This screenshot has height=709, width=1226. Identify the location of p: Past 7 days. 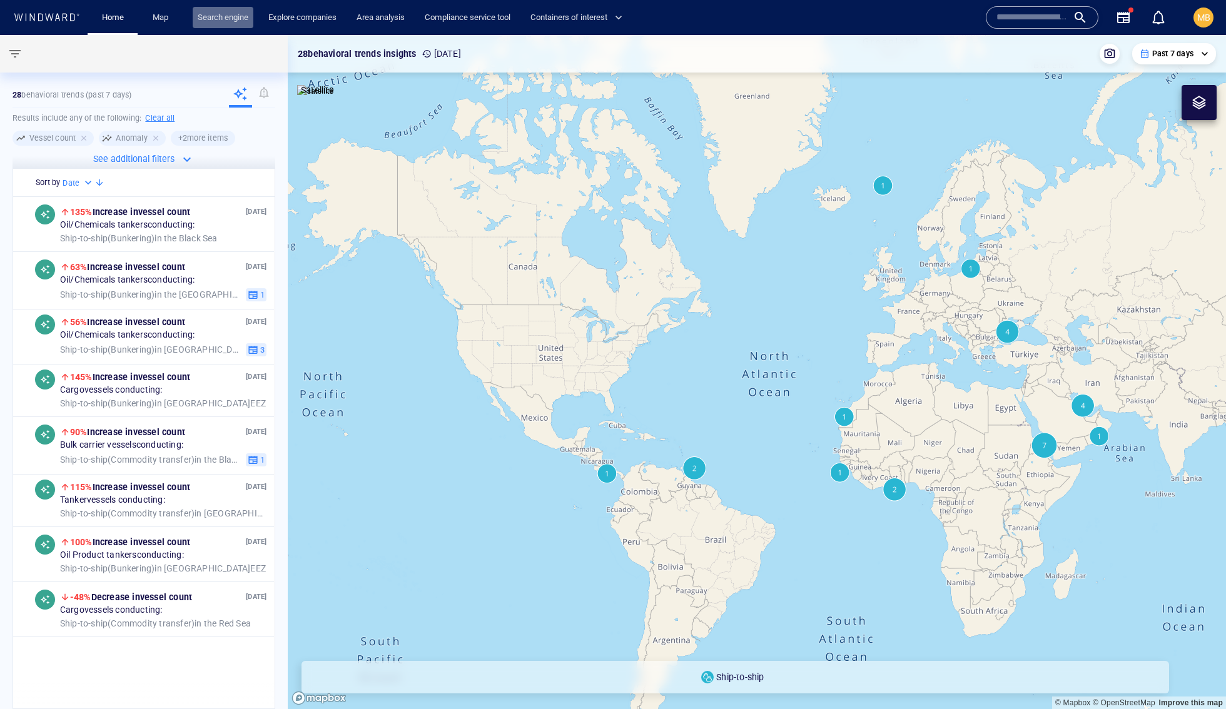
(1172, 54).